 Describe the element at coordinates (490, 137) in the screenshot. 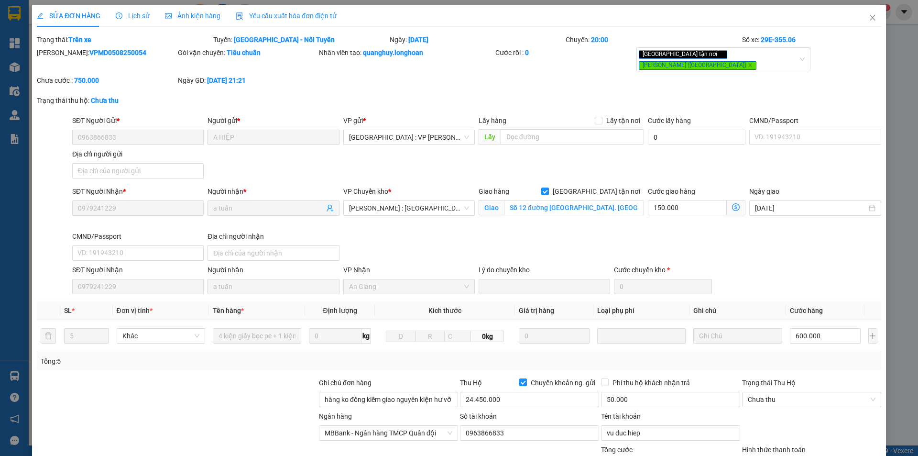

I see `span: Lấy` at that location.